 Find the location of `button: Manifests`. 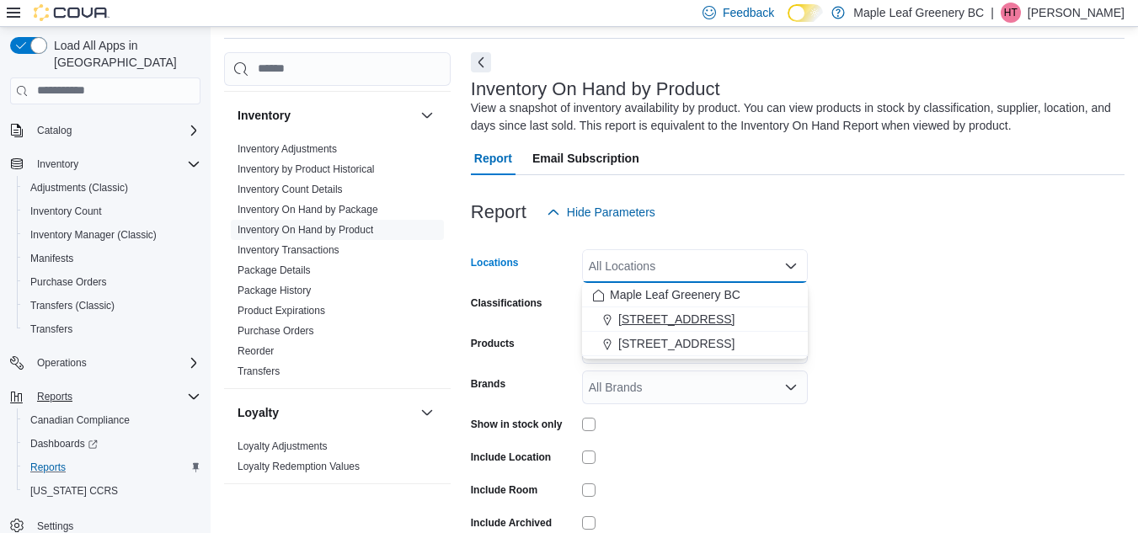

button: Manifests is located at coordinates (112, 259).